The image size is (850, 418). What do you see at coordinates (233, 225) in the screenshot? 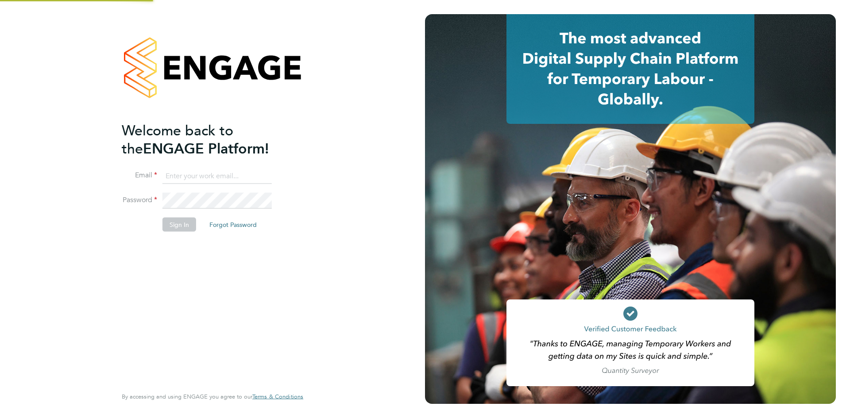
I see `button: Forgot Password` at bounding box center [233, 225].